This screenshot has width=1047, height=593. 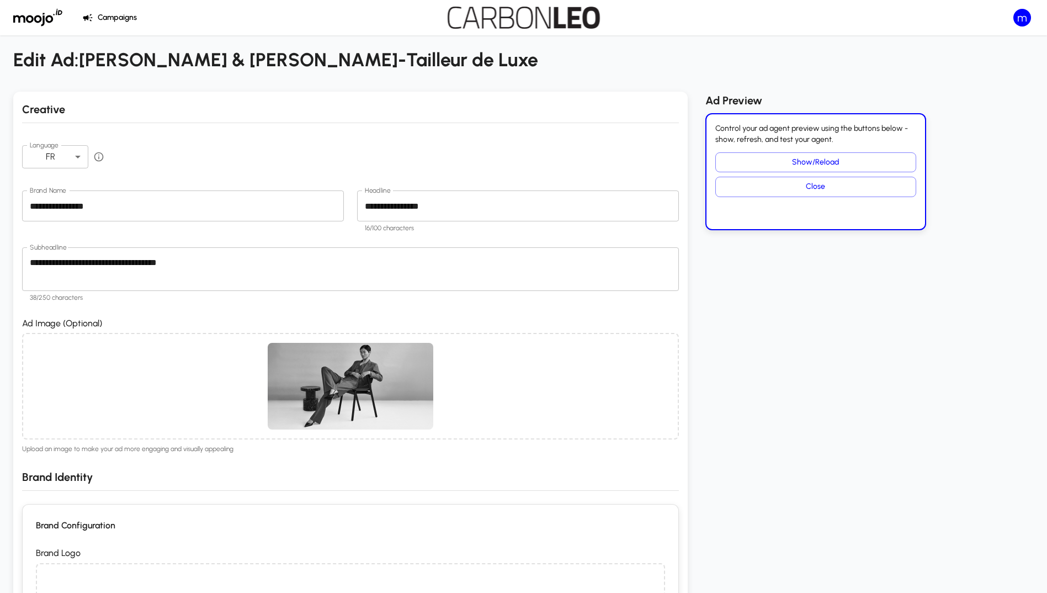 What do you see at coordinates (378, 190) in the screenshot?
I see `label: Headline` at bounding box center [378, 190].